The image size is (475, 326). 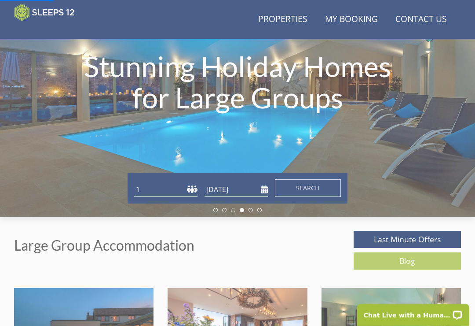 I want to click on a: Contact Us, so click(x=421, y=19).